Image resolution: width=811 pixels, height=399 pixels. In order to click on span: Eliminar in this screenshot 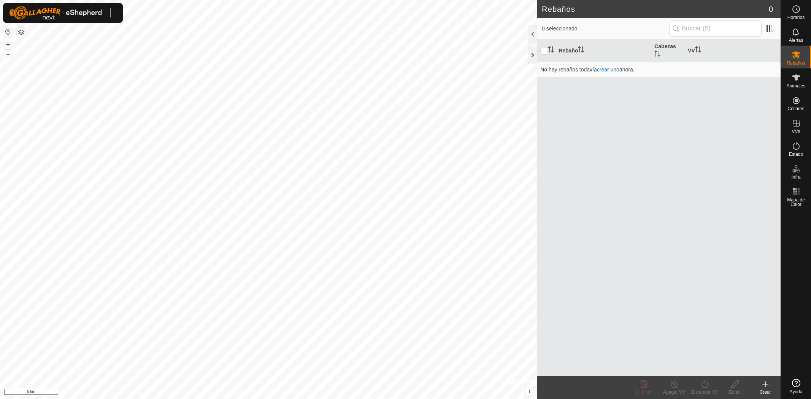, I will do `click(643, 392)`.